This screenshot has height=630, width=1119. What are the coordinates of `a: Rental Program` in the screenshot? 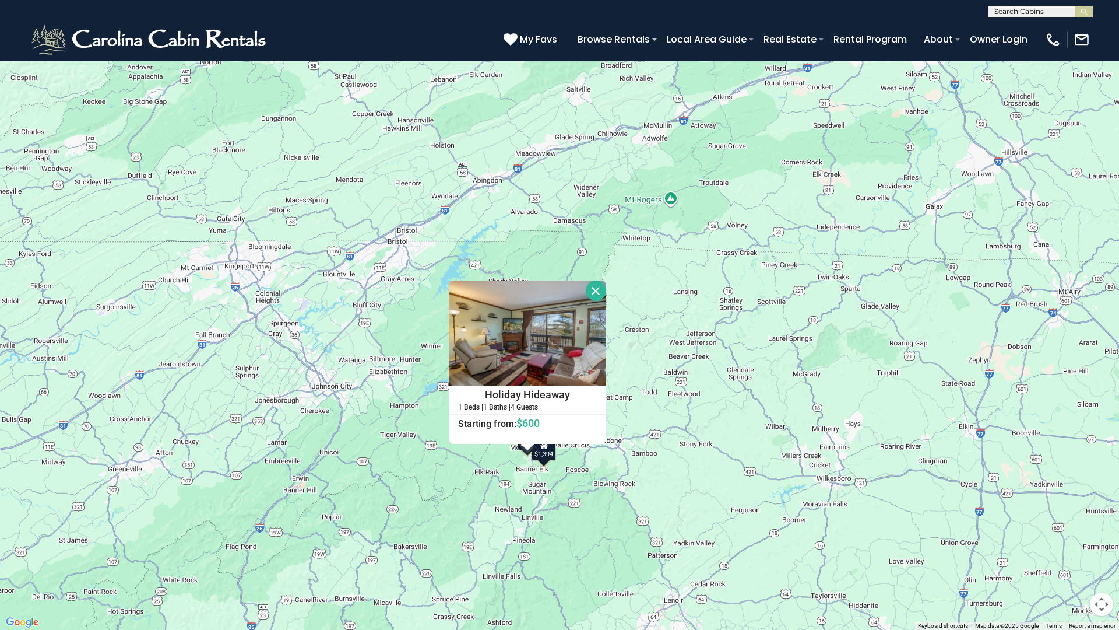 It's located at (870, 39).